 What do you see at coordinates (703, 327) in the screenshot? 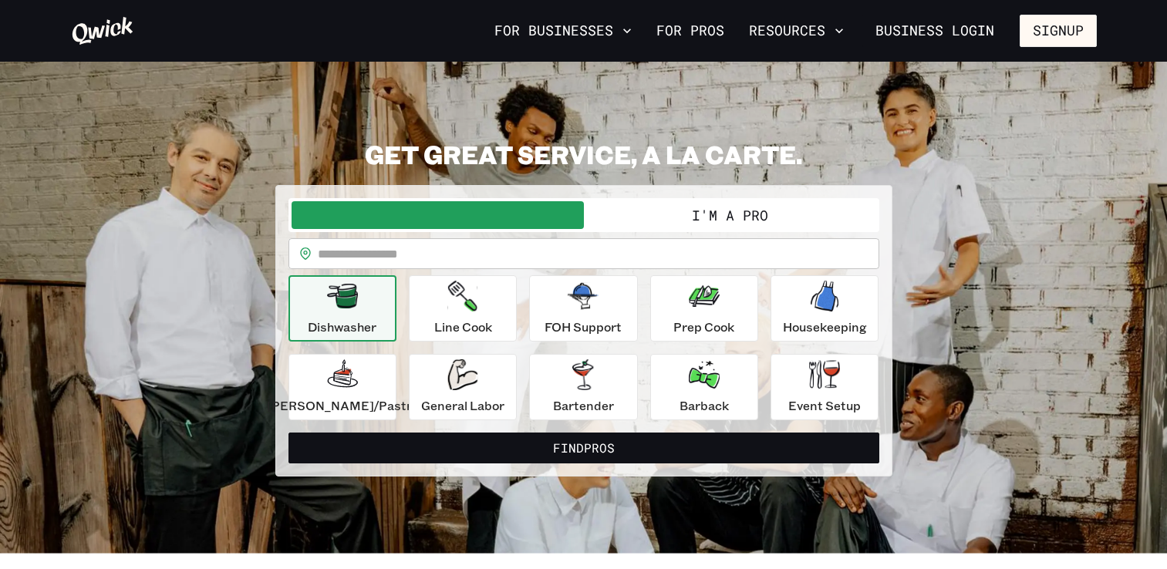
I see `p: Prep Cook` at bounding box center [703, 327].